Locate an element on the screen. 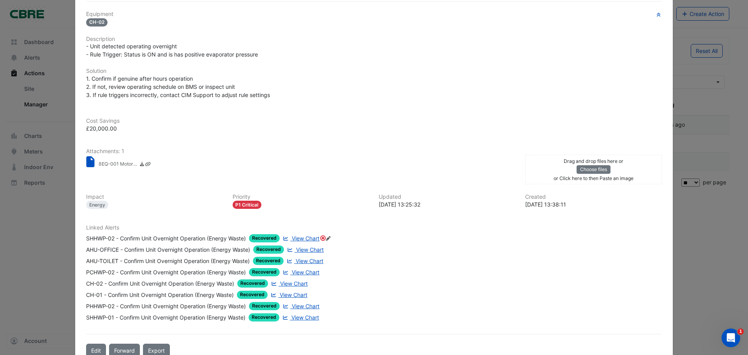 The width and height of the screenshot is (748, 355). a: Download is located at coordinates (142, 164).